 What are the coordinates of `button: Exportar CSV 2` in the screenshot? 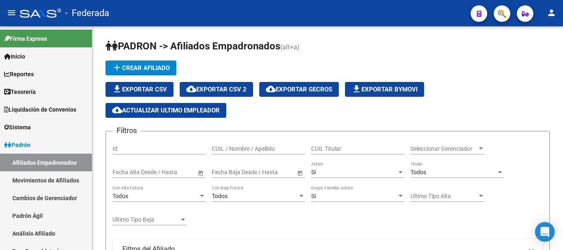 It's located at (216, 89).